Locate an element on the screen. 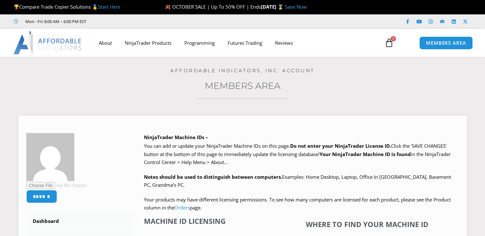 This screenshot has width=485, height=236. a: About is located at coordinates (105, 43).